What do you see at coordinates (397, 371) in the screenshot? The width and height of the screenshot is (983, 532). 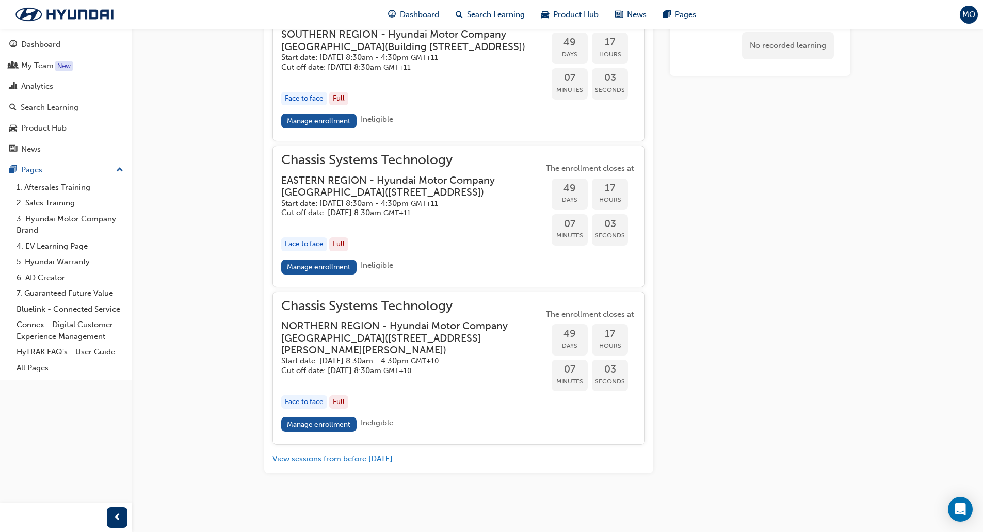 I see `span: Australian Eastern Standard Time GMT+10` at bounding box center [397, 371].